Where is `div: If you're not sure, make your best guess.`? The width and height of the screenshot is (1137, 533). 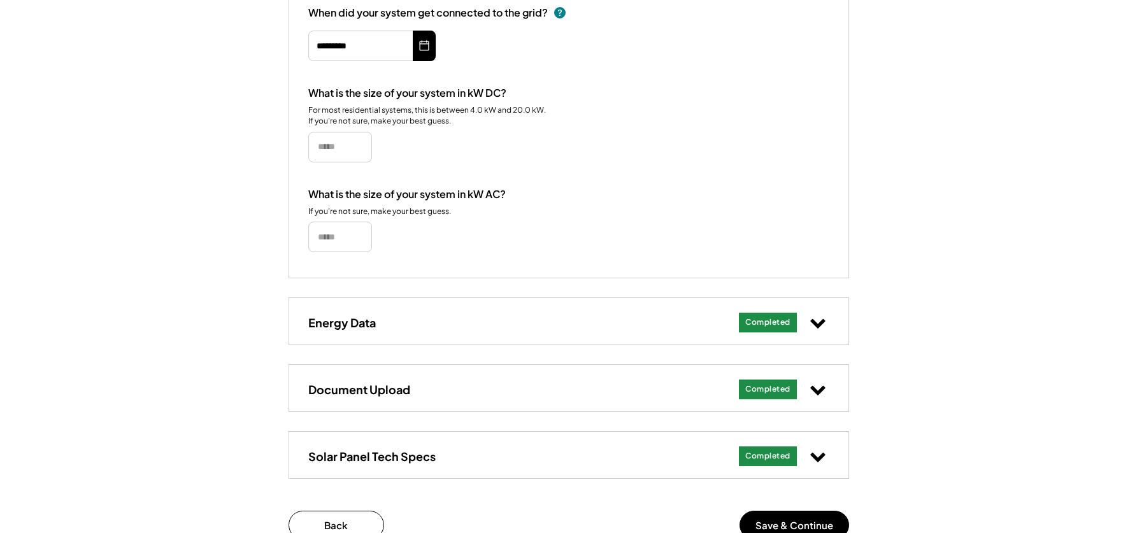
div: If you're not sure, make your best guess. is located at coordinates (380, 211).